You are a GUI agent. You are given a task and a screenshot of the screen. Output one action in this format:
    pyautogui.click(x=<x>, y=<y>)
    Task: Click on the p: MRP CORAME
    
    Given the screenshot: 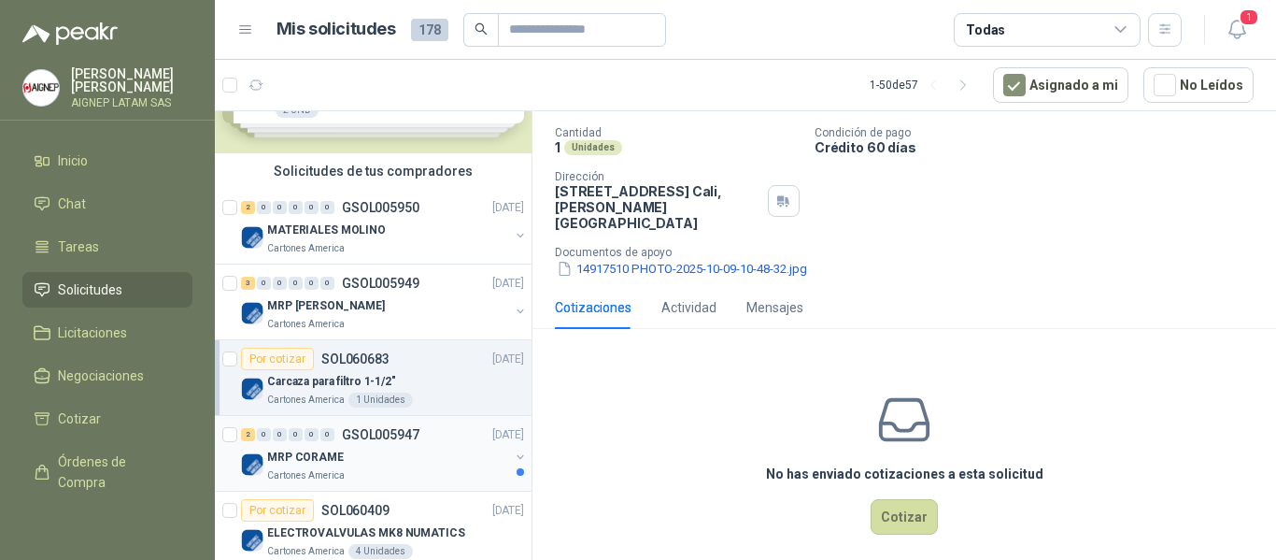 What is the action you would take?
    pyautogui.click(x=306, y=457)
    